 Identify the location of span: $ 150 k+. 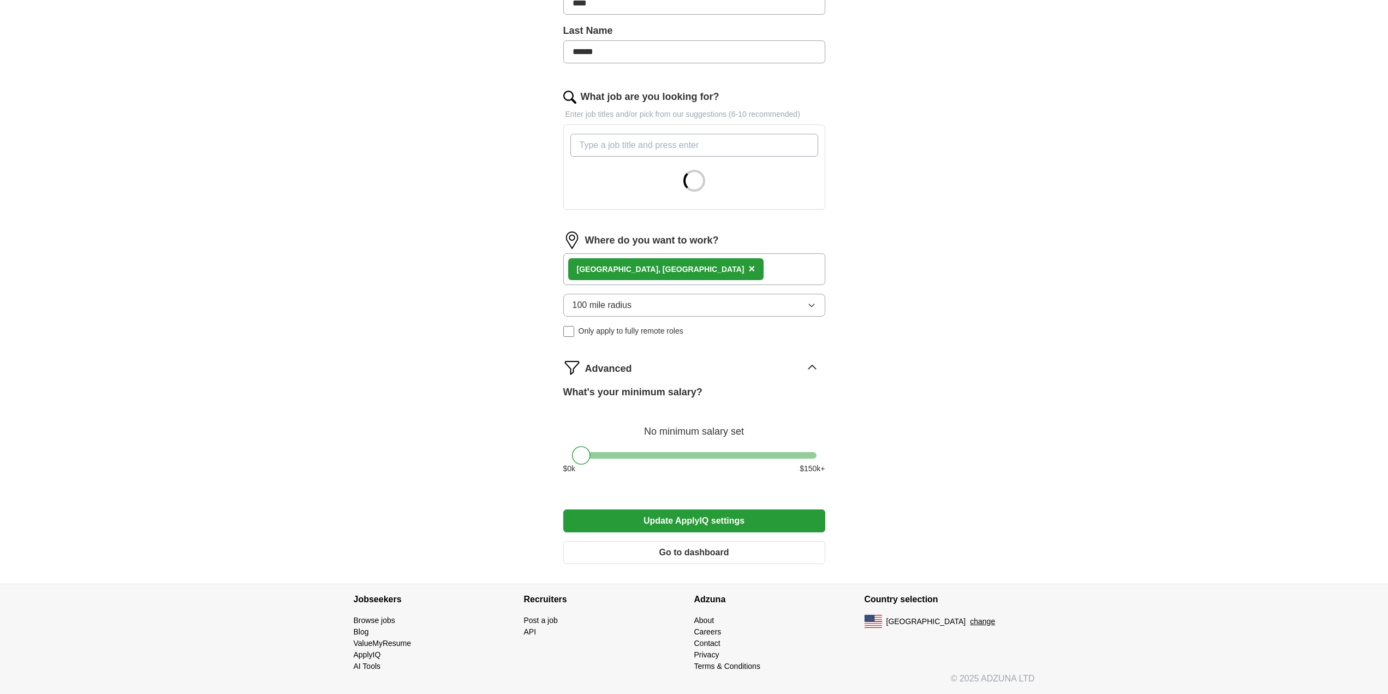
(812, 468).